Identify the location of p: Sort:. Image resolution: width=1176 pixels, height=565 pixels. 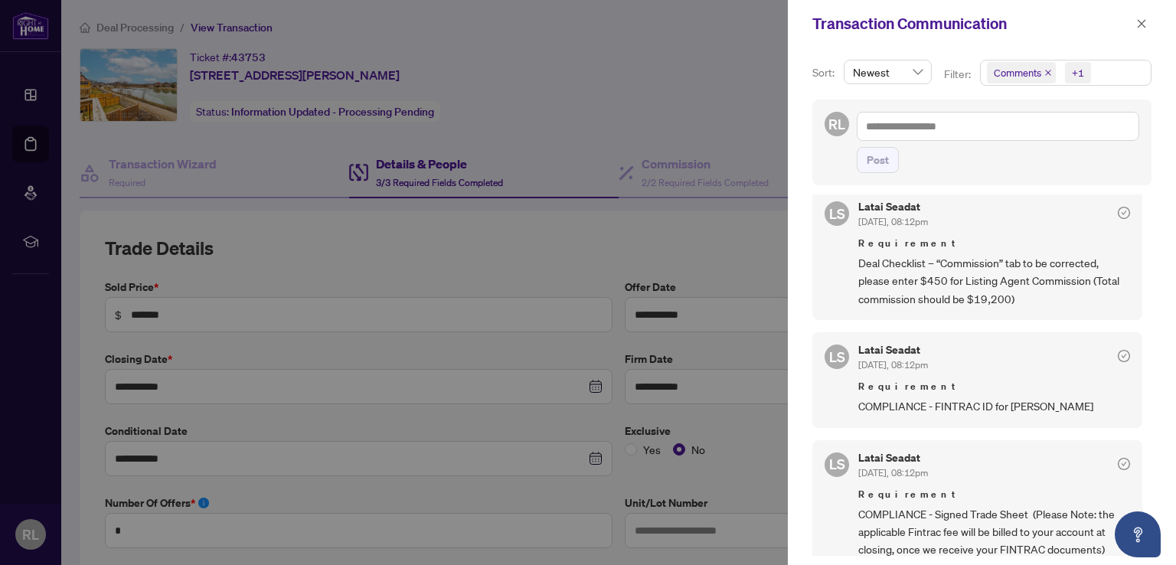
(824, 73).